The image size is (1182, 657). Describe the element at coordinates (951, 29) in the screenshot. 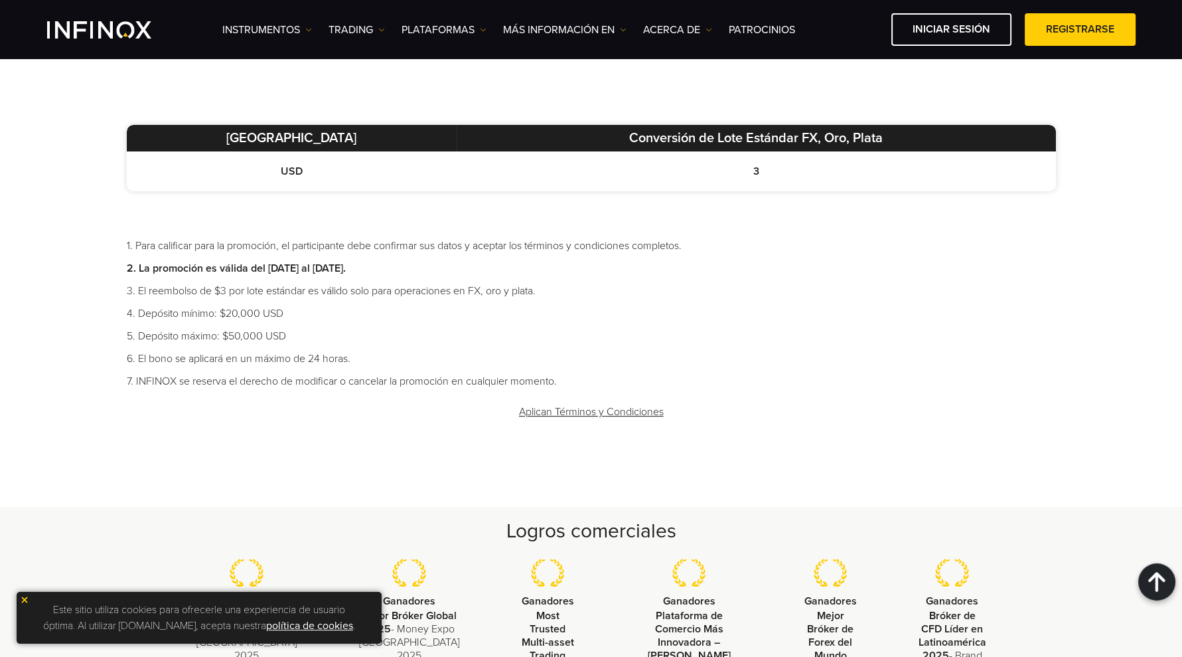

I see `a: Iniciar sesión` at that location.